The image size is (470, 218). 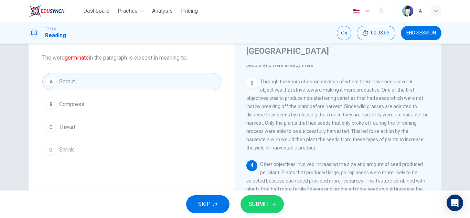 What do you see at coordinates (337, 189) in the screenshot?
I see `span: Other objectives involved increasing the size and amount of seed produced per plant. Plants that ...` at bounding box center [337, 189].